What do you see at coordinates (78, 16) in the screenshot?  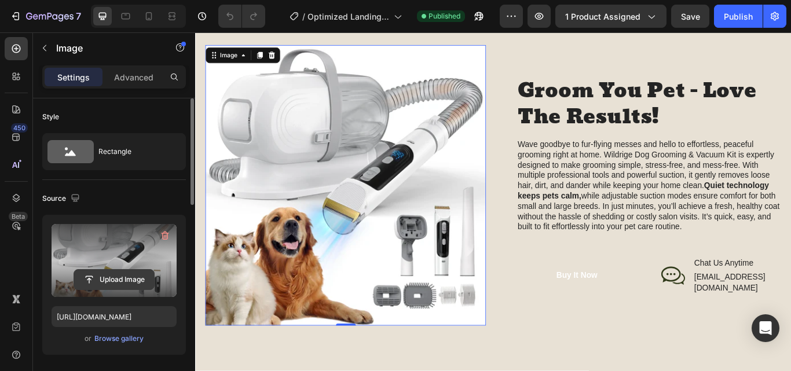 I see `p: 7` at bounding box center [78, 16].